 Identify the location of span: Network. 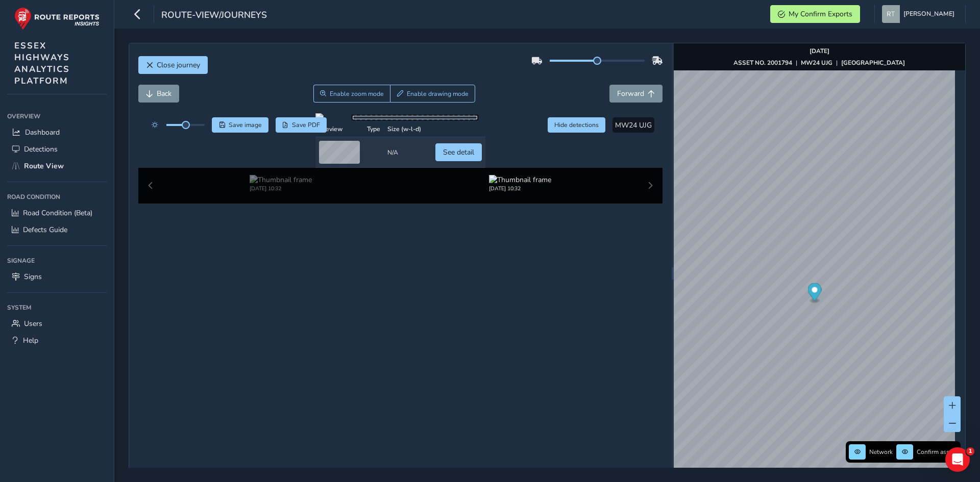
(881, 452).